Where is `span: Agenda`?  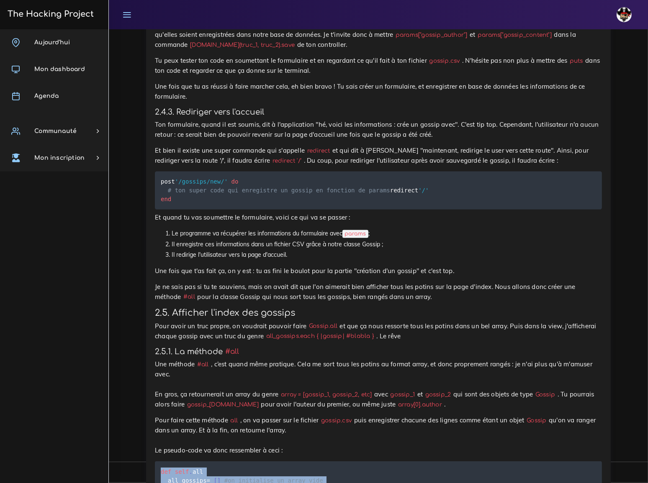 span: Agenda is located at coordinates (46, 96).